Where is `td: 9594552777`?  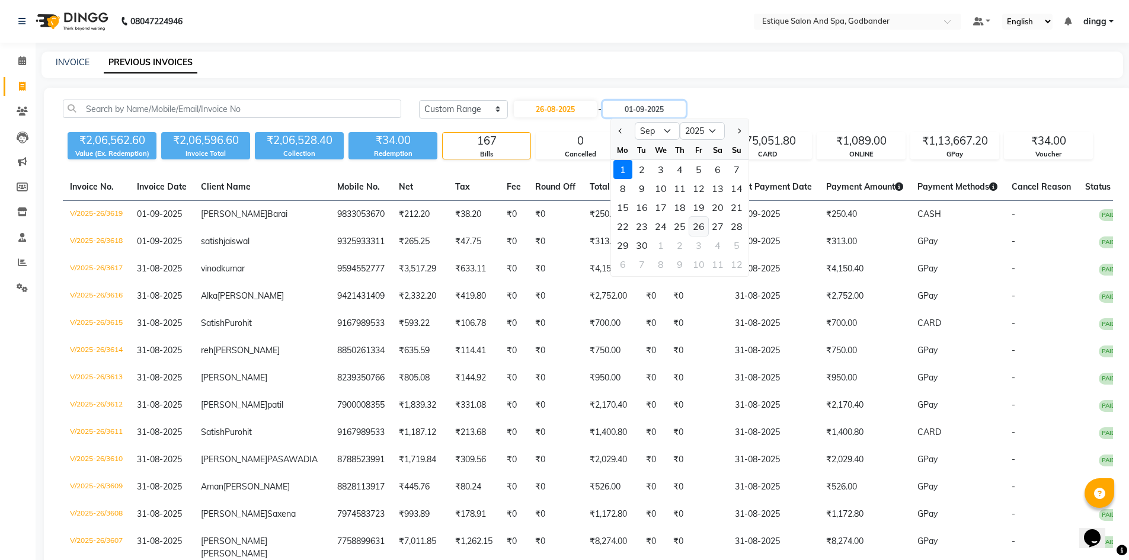 td: 9594552777 is located at coordinates (361, 269).